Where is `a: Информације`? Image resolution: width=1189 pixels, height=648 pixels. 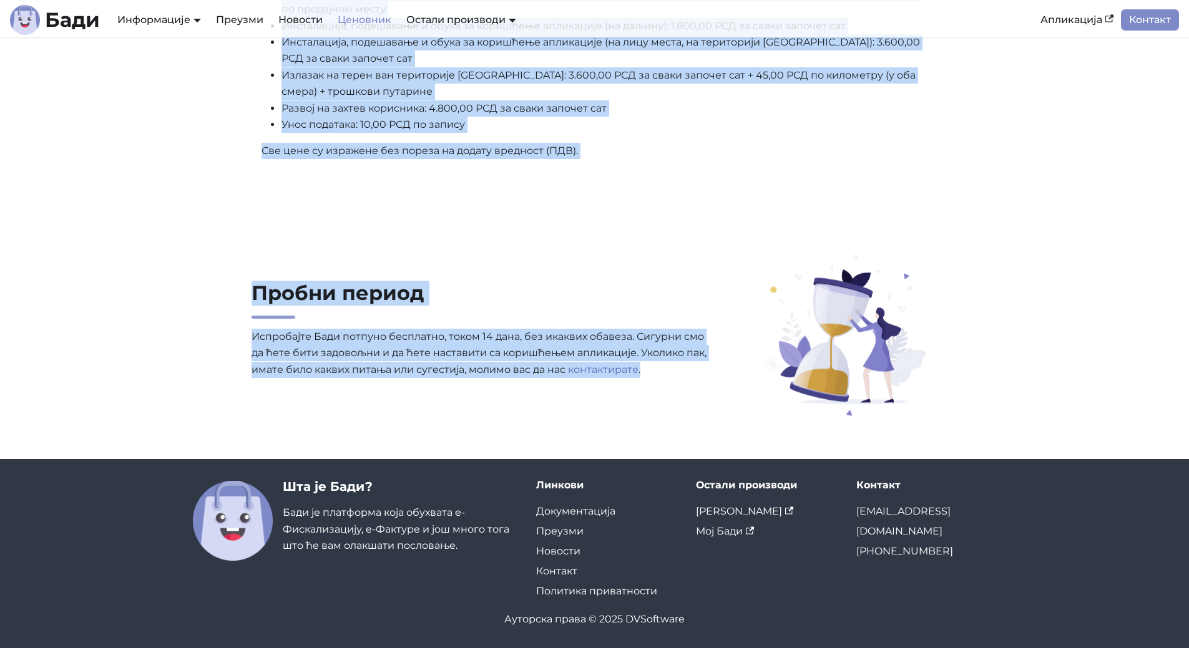
a: Информације is located at coordinates (159, 19).